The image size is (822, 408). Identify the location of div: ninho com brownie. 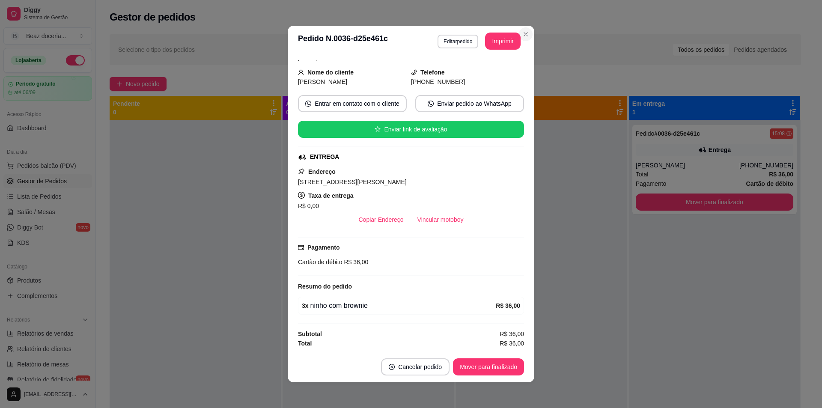
(398, 306).